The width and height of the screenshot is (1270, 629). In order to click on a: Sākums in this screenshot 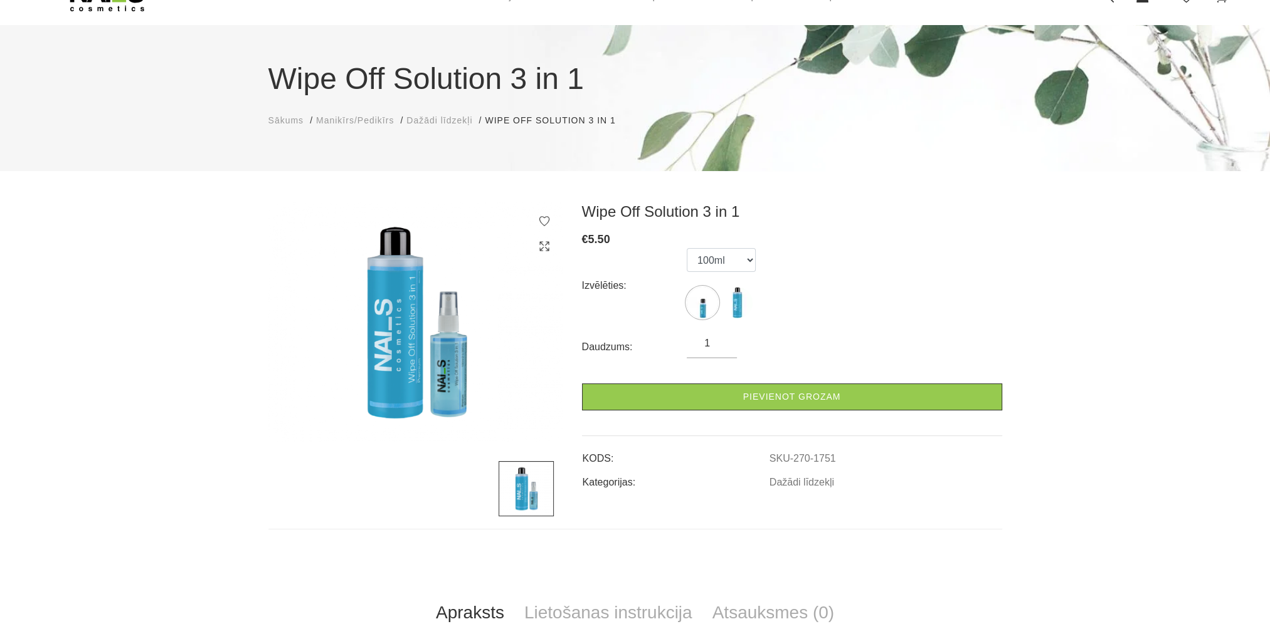, I will do `click(286, 120)`.